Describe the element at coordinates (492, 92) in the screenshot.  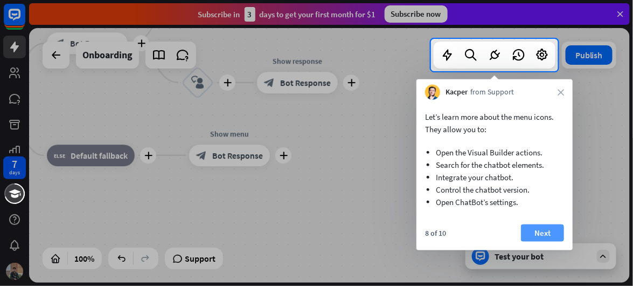
I see `span: from Support` at that location.